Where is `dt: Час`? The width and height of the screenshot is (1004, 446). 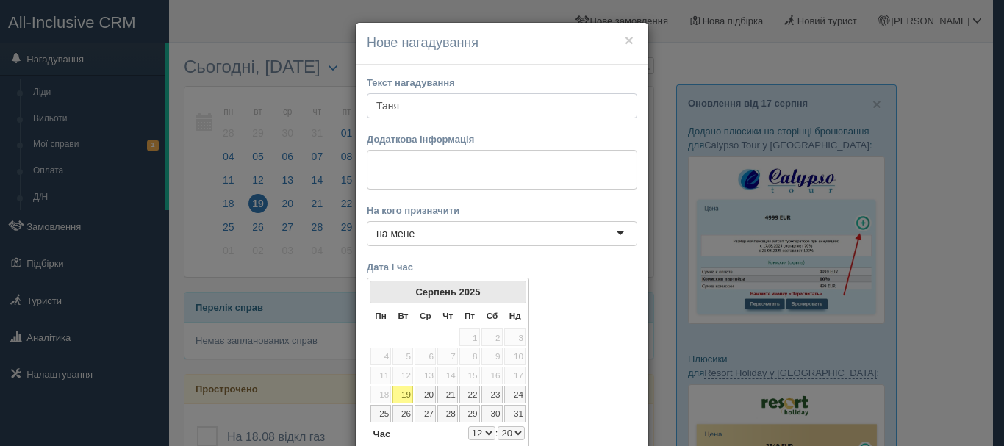 dt: Час is located at coordinates (380, 434).